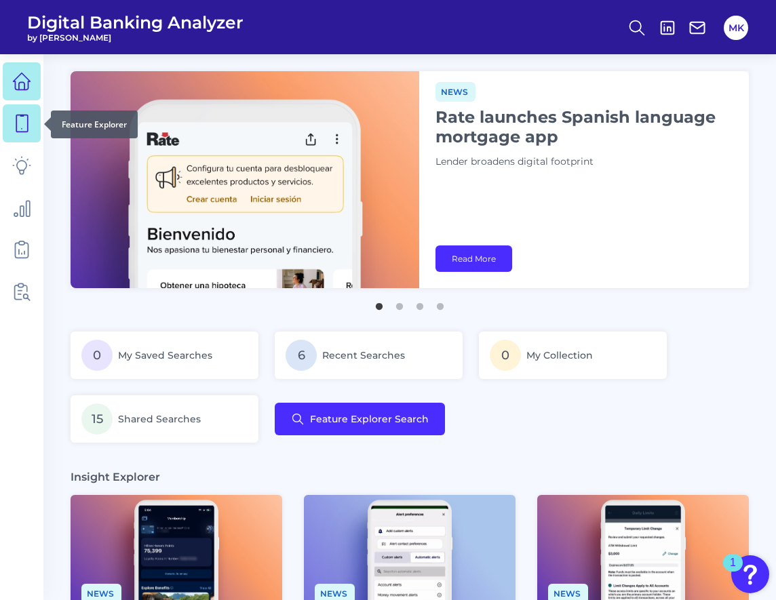 The height and width of the screenshot is (600, 776). What do you see at coordinates (560, 356) in the screenshot?
I see `span: My Collection` at bounding box center [560, 356].